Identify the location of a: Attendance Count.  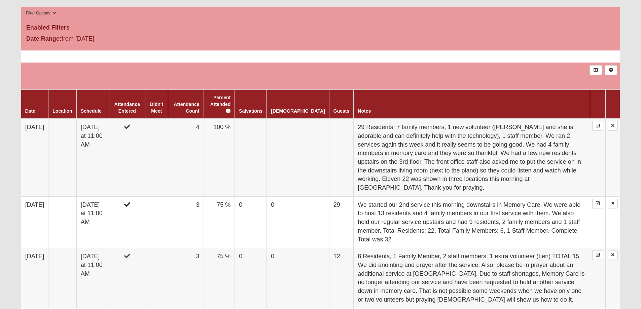
(186, 108).